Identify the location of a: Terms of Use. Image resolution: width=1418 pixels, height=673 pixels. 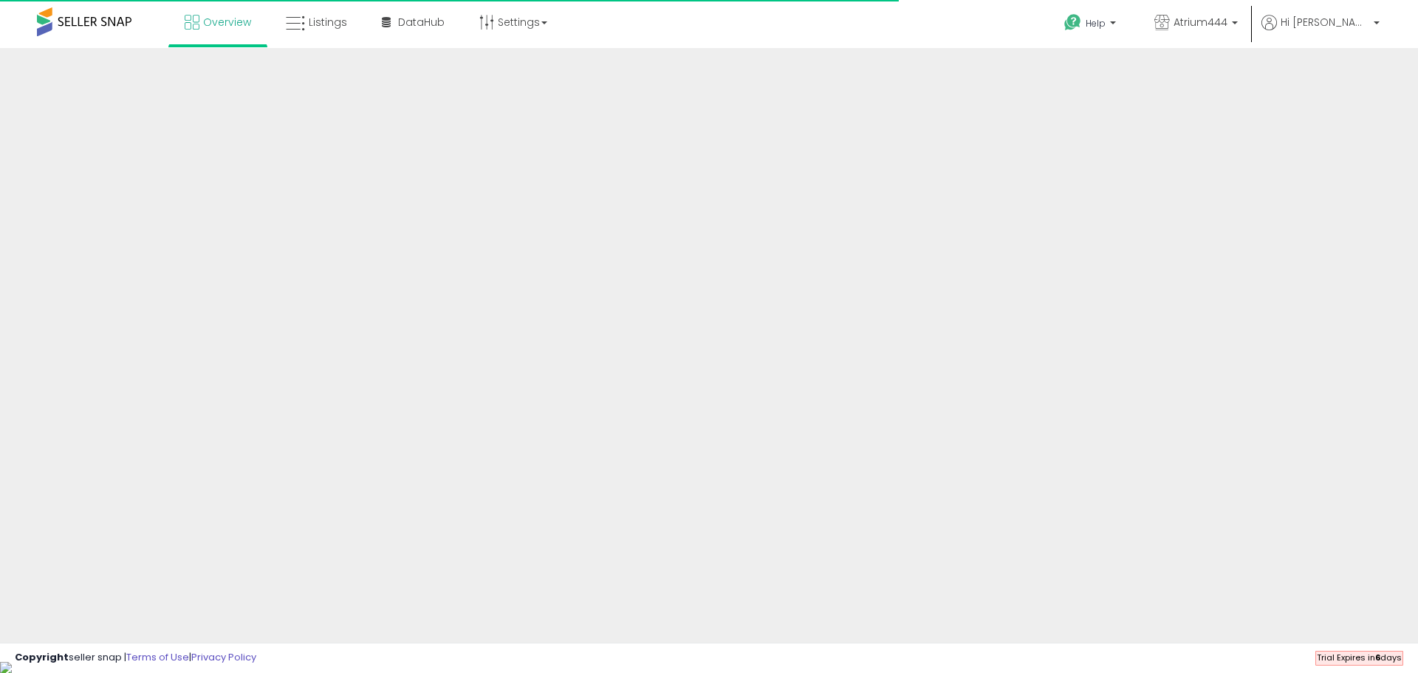
(157, 657).